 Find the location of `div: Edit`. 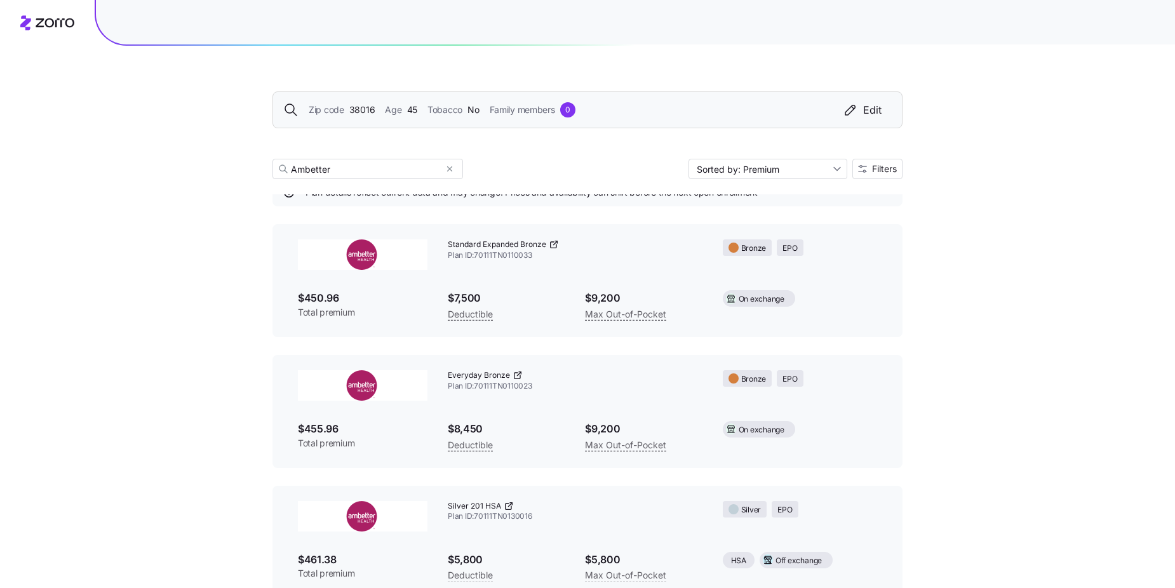

div: Edit is located at coordinates (862, 110).